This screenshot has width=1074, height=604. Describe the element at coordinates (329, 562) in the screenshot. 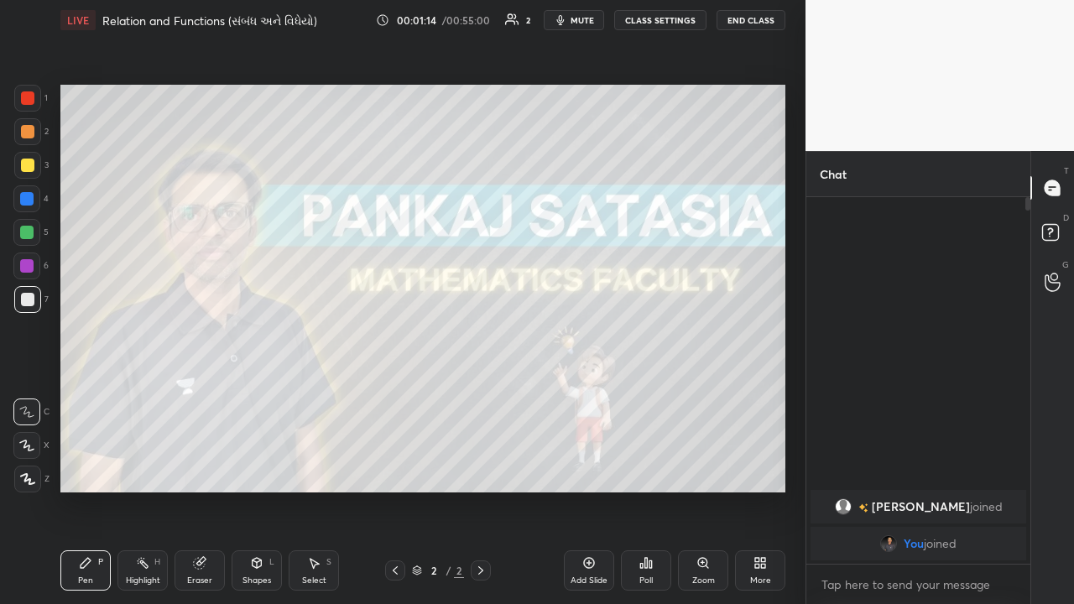

I see `div: S` at that location.